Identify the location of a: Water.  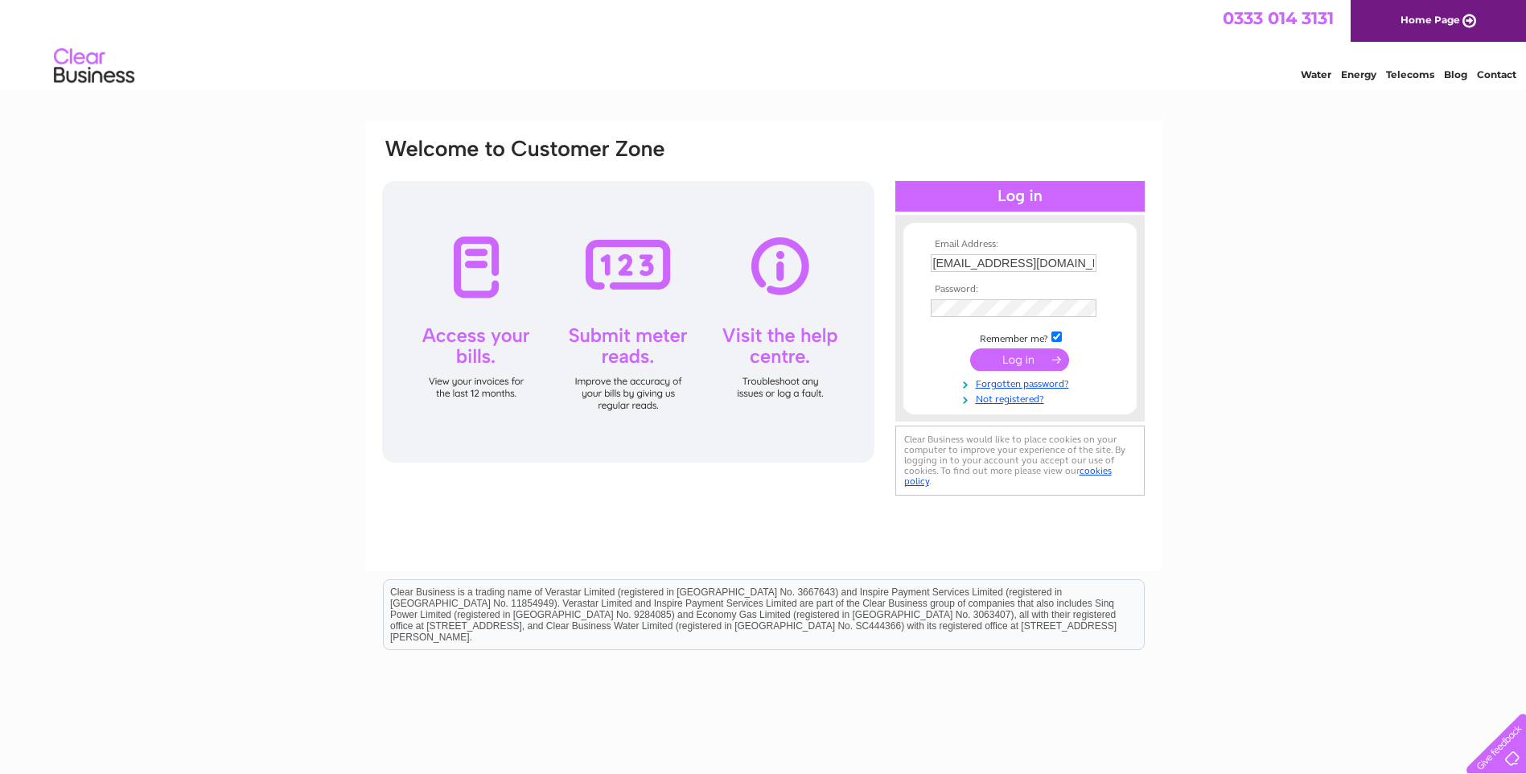
(1316, 74).